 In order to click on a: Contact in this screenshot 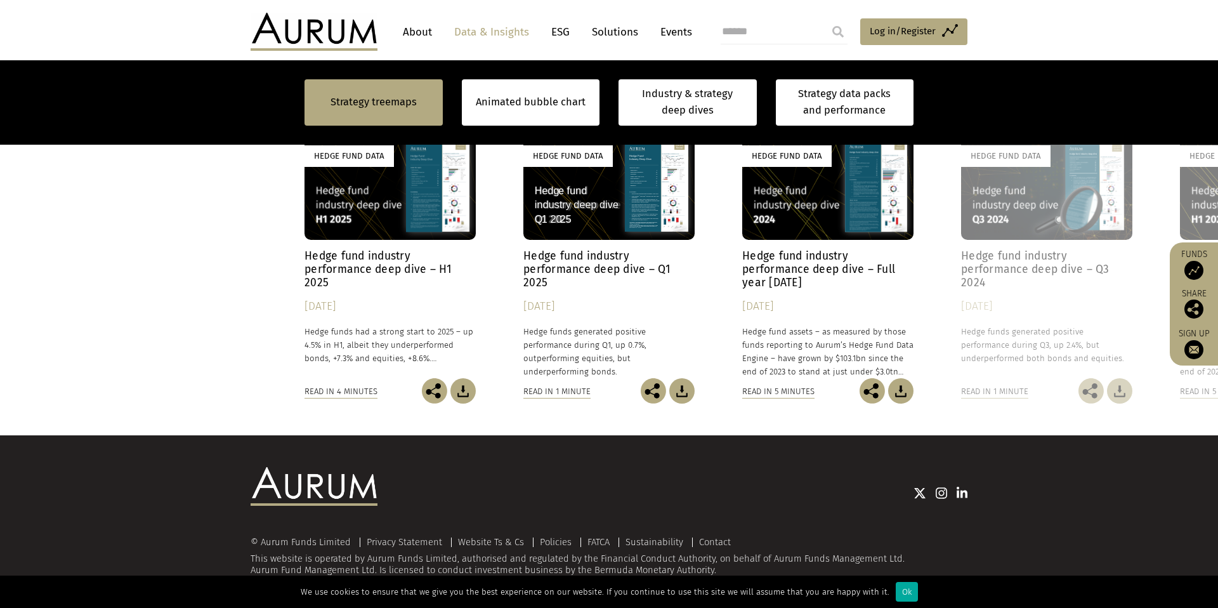, I will do `click(715, 542)`.